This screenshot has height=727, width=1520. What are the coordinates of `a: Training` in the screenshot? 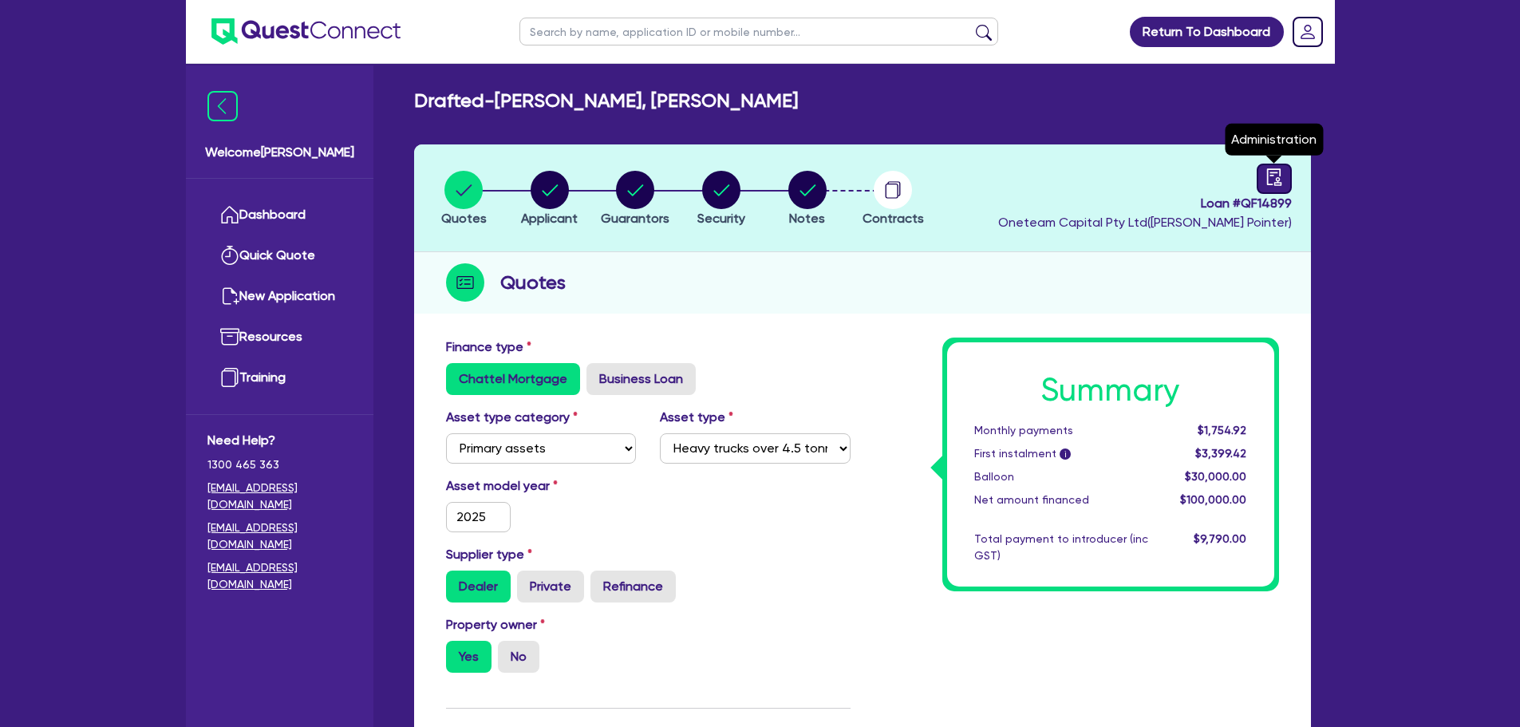 It's located at (279, 377).